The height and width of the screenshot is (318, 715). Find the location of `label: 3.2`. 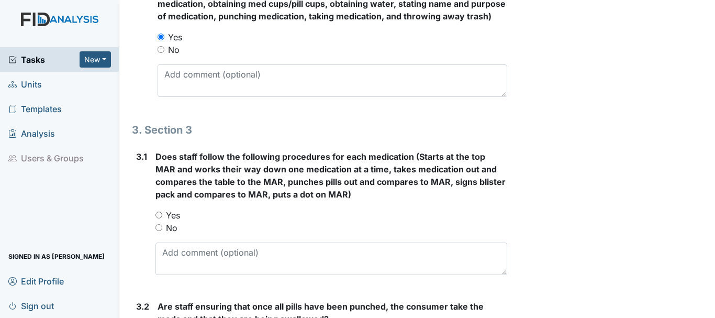

label: 3.2 is located at coordinates (142, 306).